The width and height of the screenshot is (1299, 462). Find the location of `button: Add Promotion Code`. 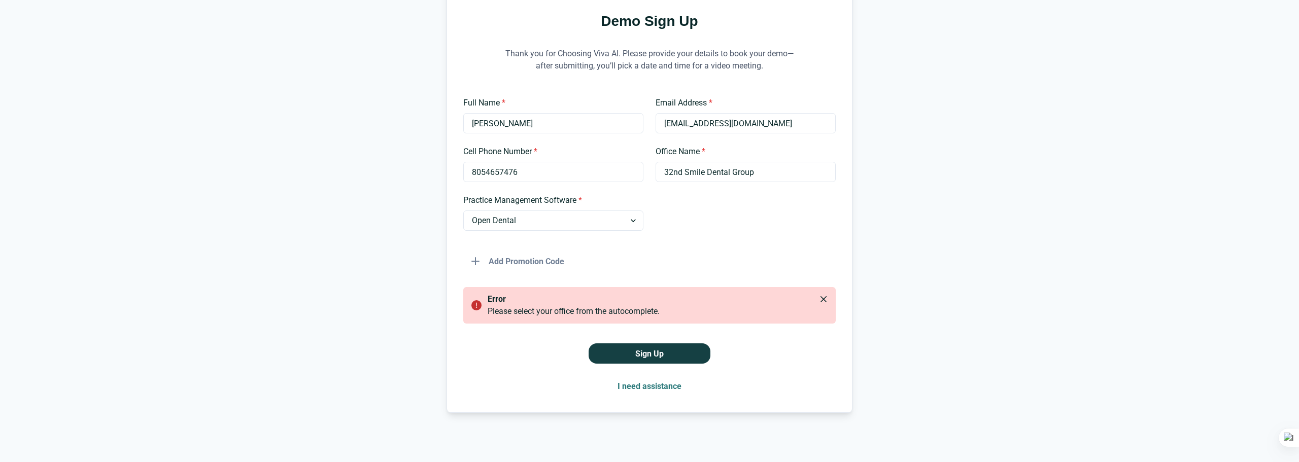

button: Add Promotion Code is located at coordinates (518, 261).